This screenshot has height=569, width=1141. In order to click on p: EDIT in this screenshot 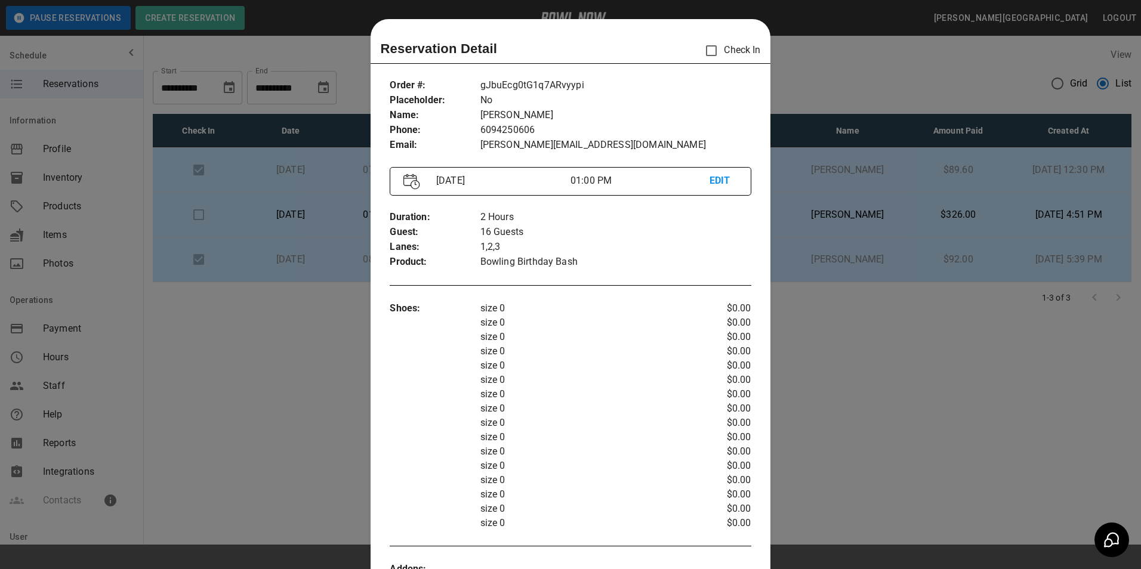, I will do `click(723, 181)`.